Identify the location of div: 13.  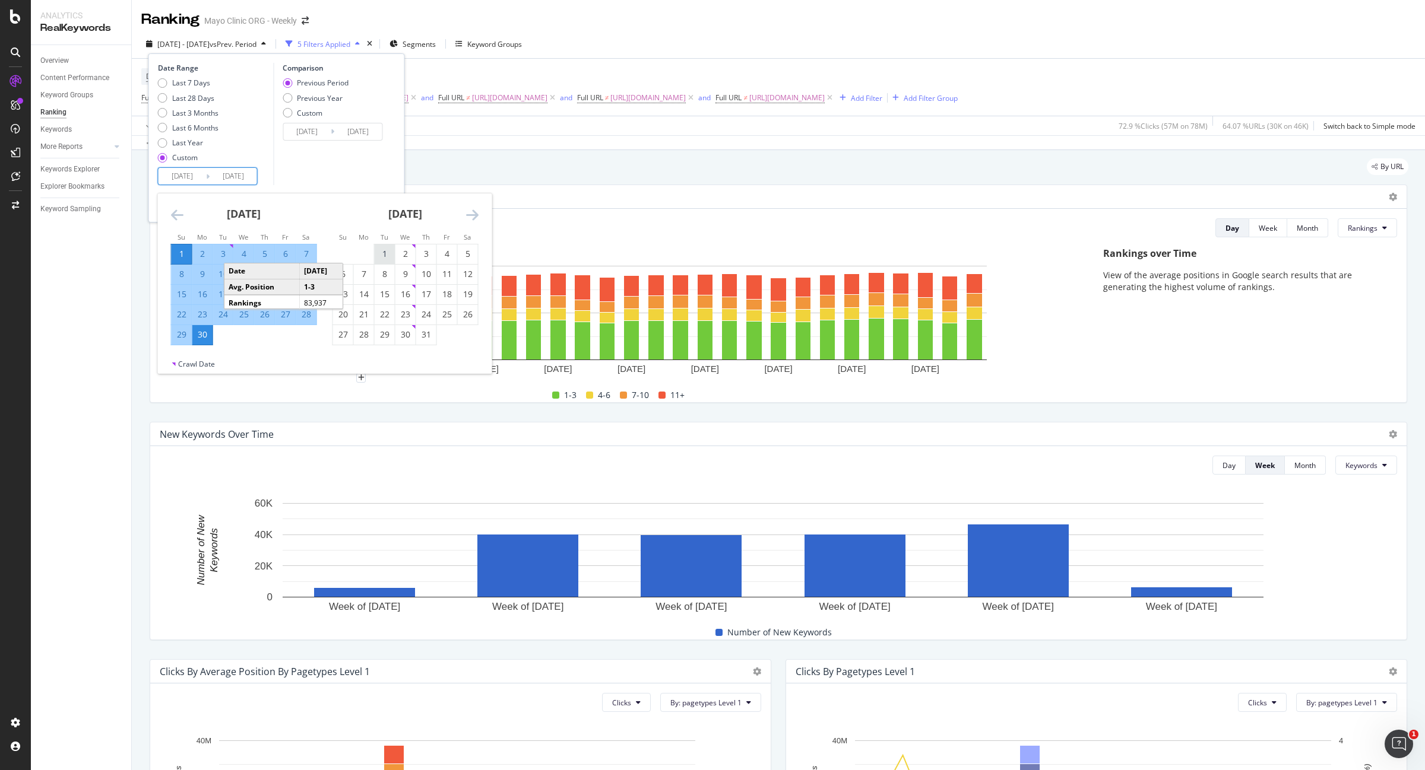
(286, 274).